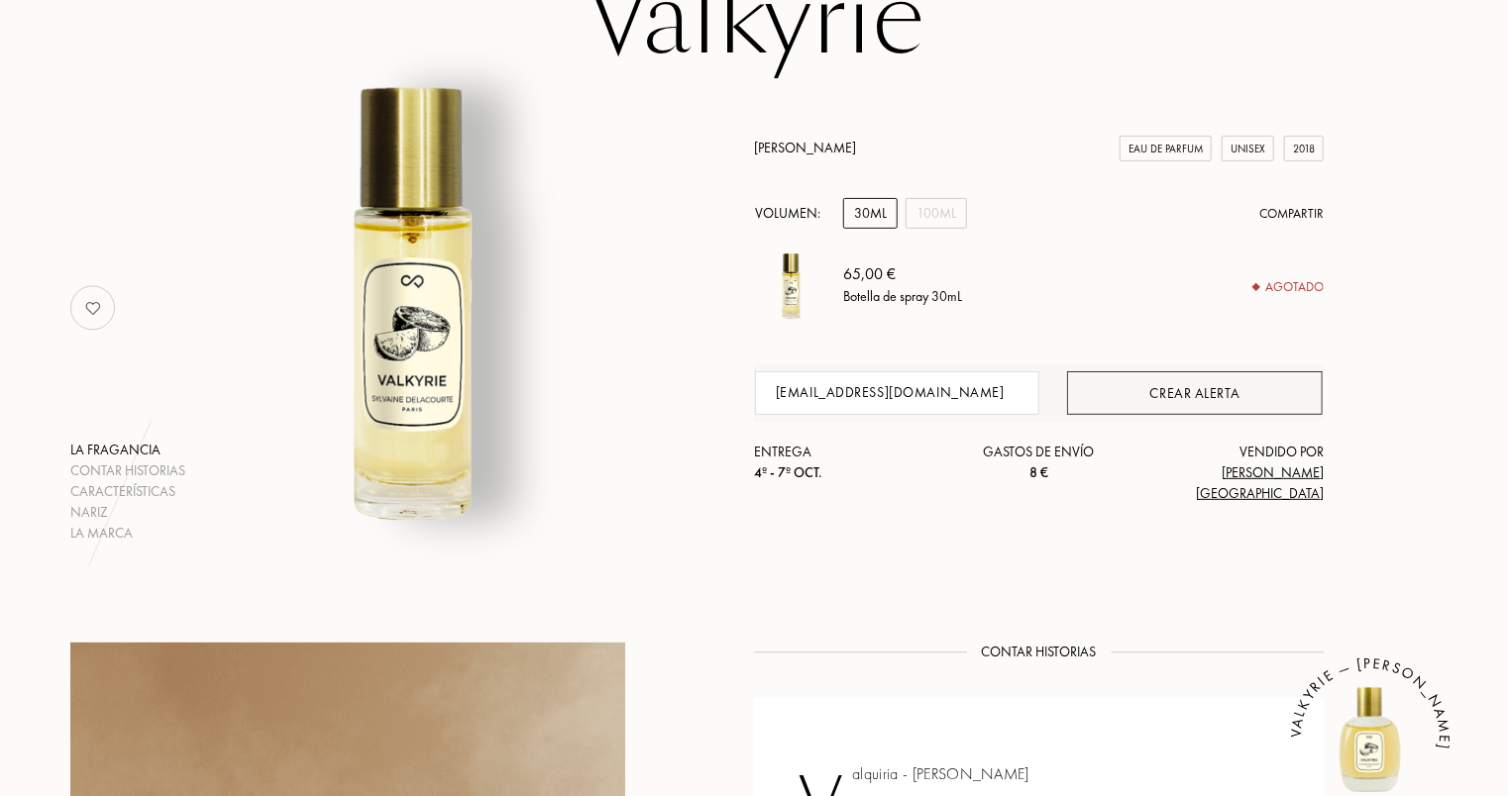 The image size is (1508, 796). Describe the element at coordinates (128, 491) in the screenshot. I see `div: Características` at that location.